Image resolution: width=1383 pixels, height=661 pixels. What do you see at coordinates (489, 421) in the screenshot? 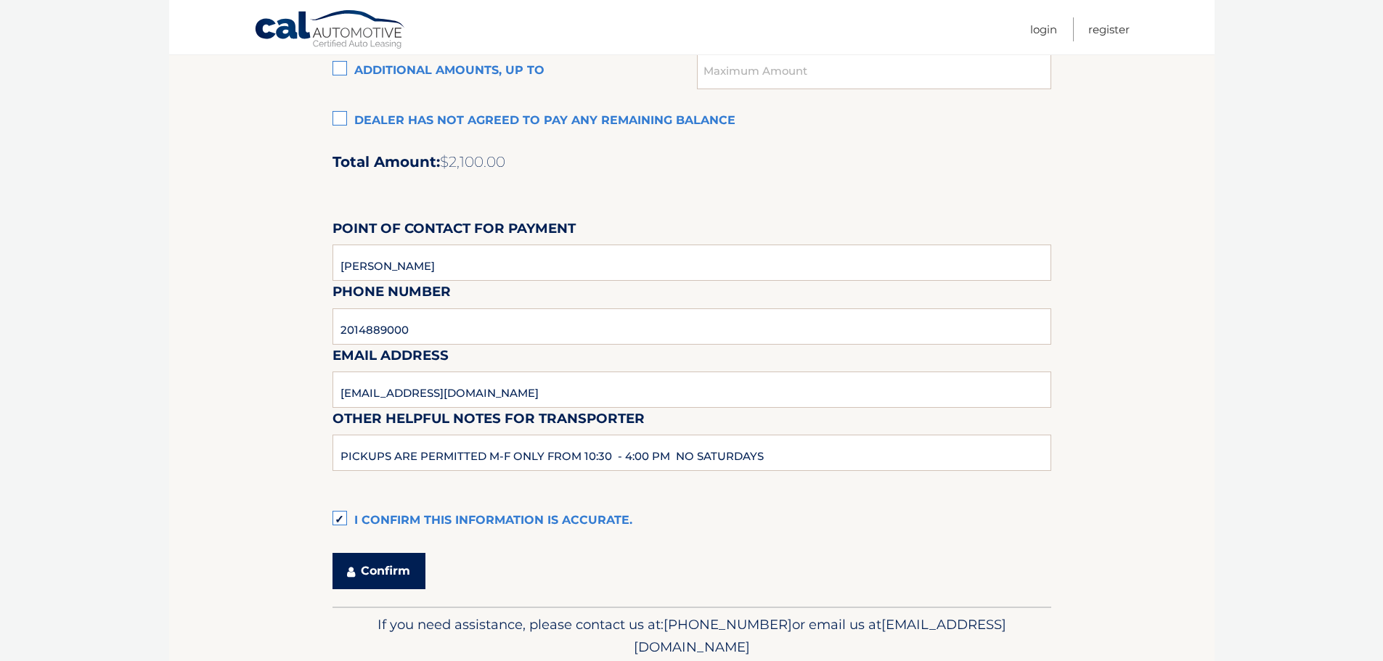
I see `label: Other helpful notes for transporter` at bounding box center [489, 421].